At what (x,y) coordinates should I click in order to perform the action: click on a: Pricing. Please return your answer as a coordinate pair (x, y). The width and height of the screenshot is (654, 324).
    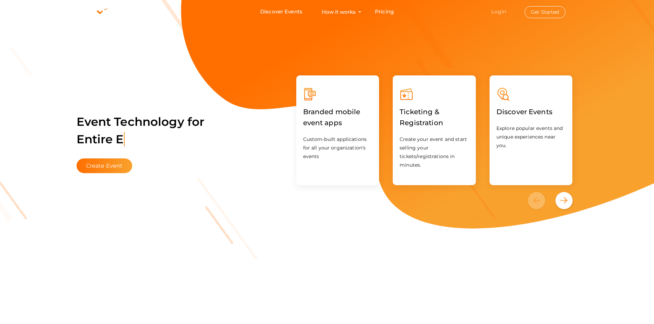
    Looking at the image, I should click on (384, 12).